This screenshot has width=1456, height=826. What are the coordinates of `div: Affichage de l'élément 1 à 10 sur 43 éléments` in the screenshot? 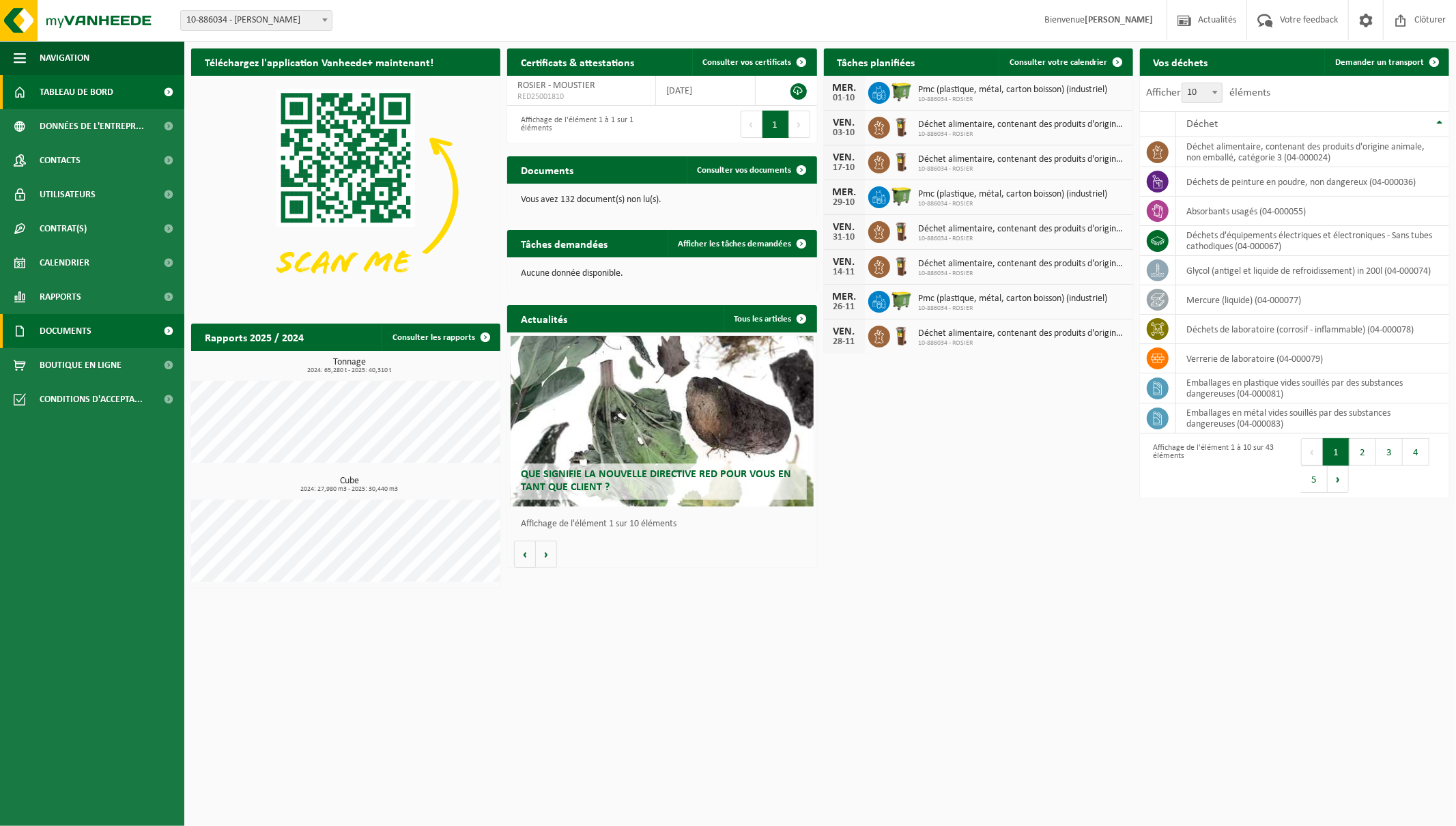 It's located at (1217, 465).